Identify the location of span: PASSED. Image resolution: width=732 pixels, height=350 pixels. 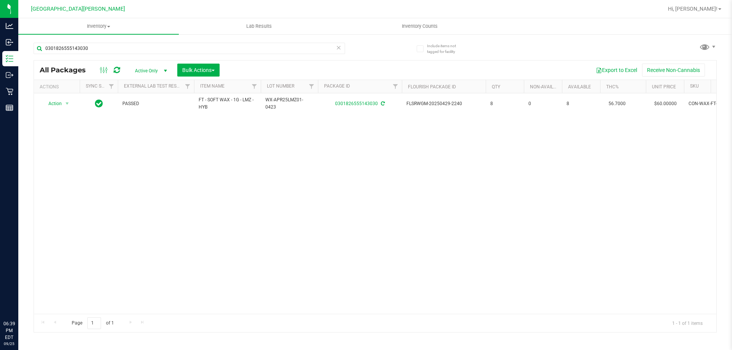
(156, 104).